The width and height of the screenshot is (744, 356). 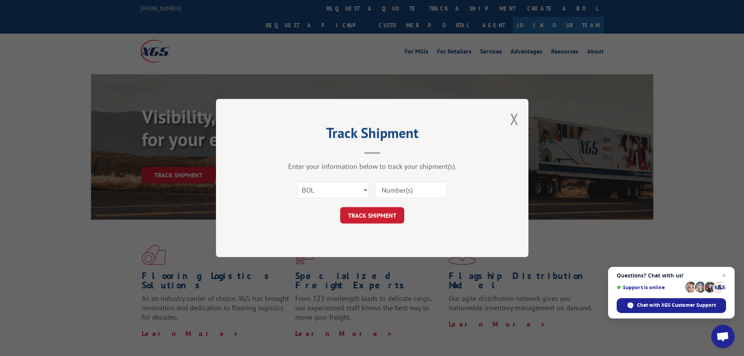 I want to click on span: Questions? Chat with us!, so click(x=671, y=275).